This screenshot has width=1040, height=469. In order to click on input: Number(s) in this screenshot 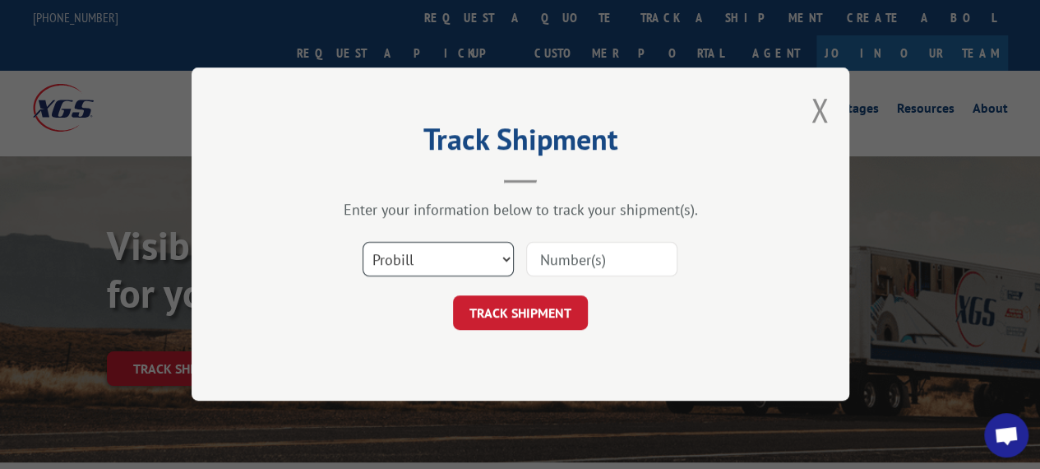, I will do `click(602, 260)`.